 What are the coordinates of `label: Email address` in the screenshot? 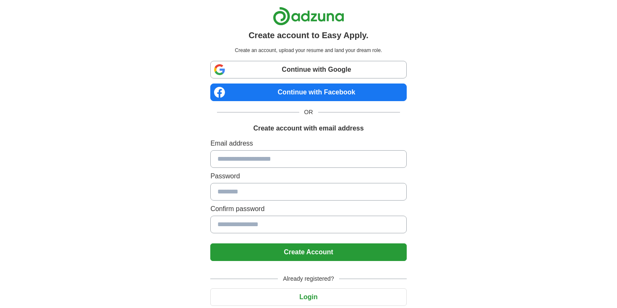 It's located at (308, 143).